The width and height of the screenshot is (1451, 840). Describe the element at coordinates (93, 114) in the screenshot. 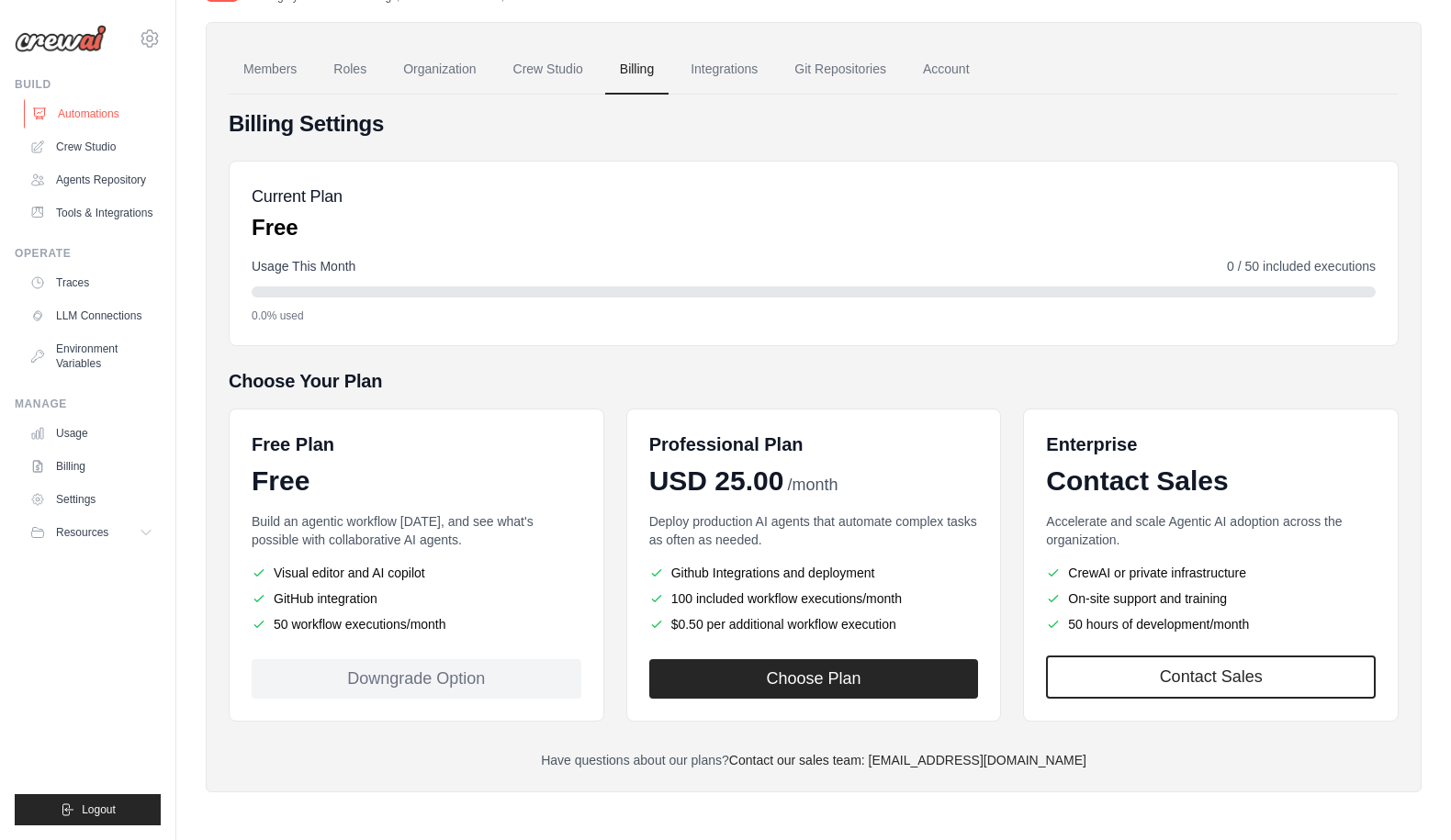

I see `a: Automations` at that location.